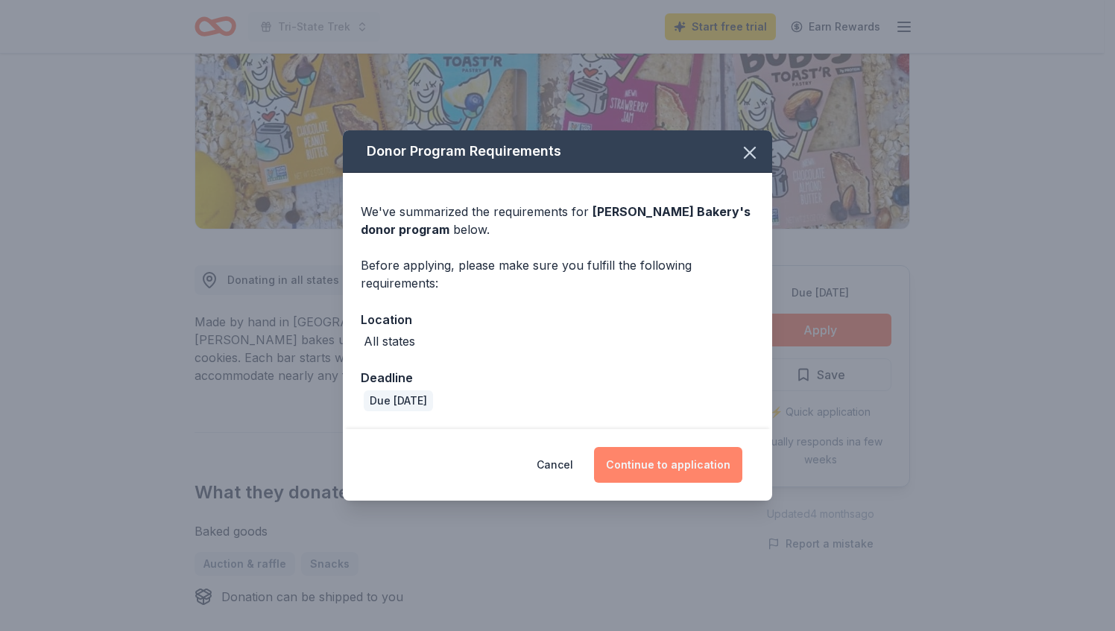  I want to click on button: Cancel, so click(555, 465).